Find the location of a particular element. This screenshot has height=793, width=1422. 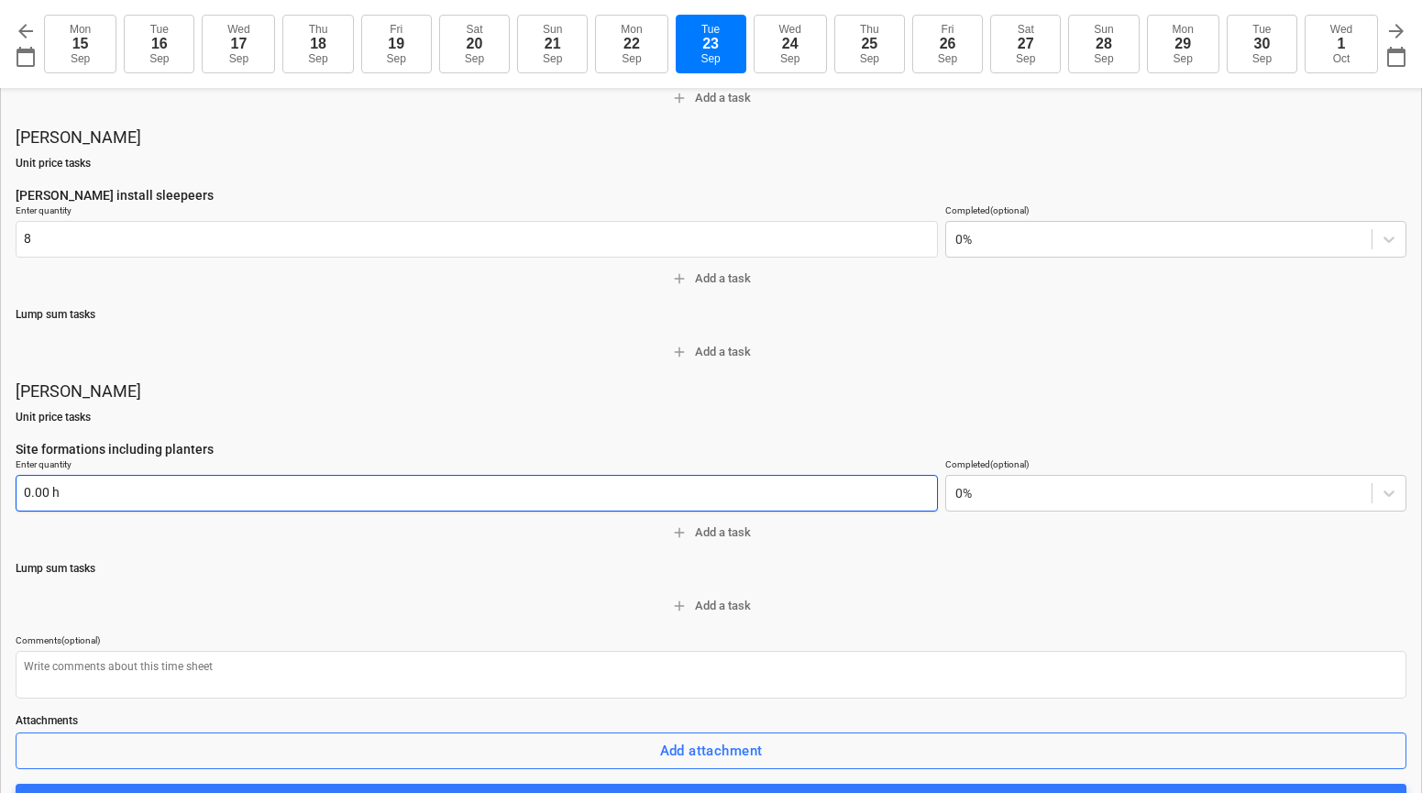

div: Add attachment is located at coordinates (712, 751).